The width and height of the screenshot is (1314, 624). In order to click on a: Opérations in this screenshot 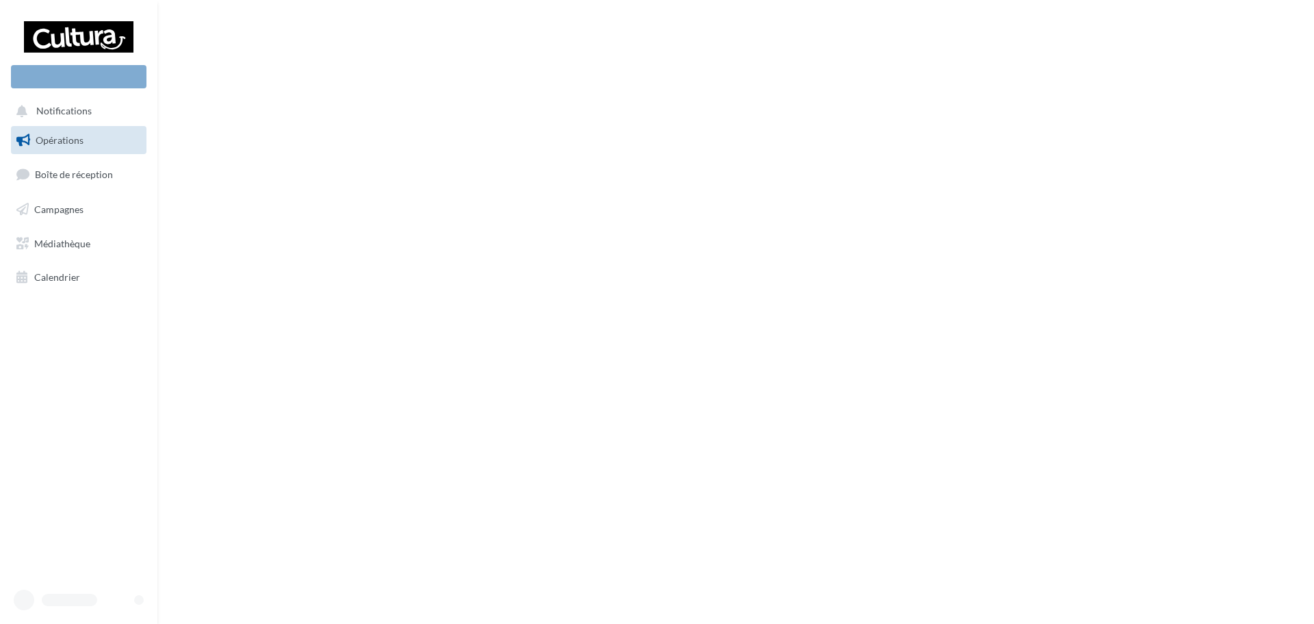, I will do `click(79, 140)`.